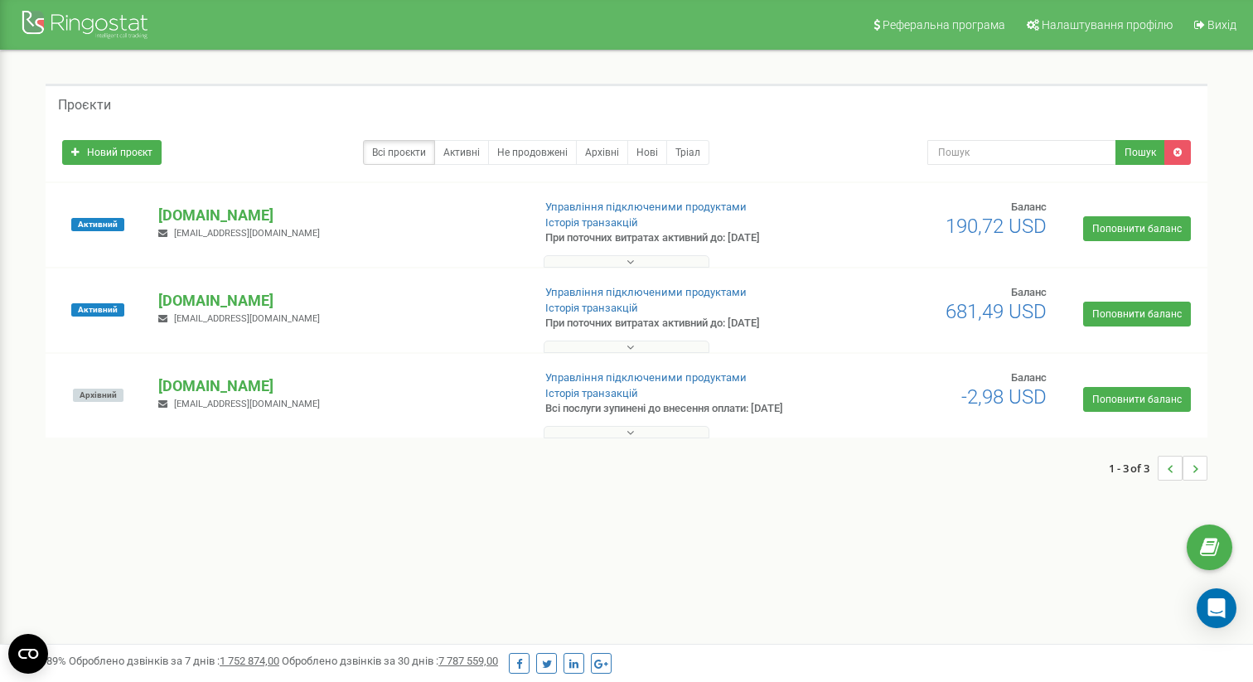 Image resolution: width=1253 pixels, height=682 pixels. Describe the element at coordinates (1003, 397) in the screenshot. I see `span: -2,98 USD` at that location.